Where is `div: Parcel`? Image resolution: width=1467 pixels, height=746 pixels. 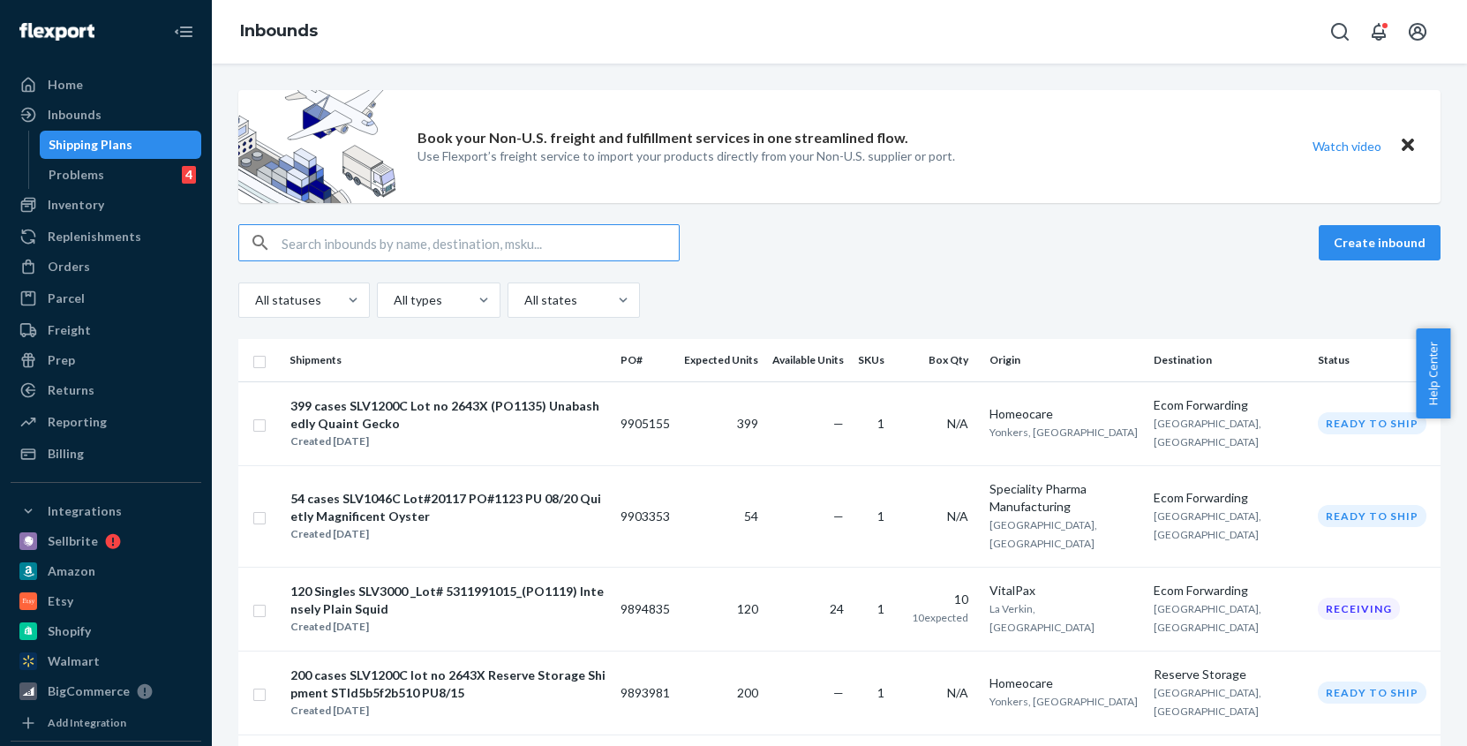
div: Parcel is located at coordinates (66, 298).